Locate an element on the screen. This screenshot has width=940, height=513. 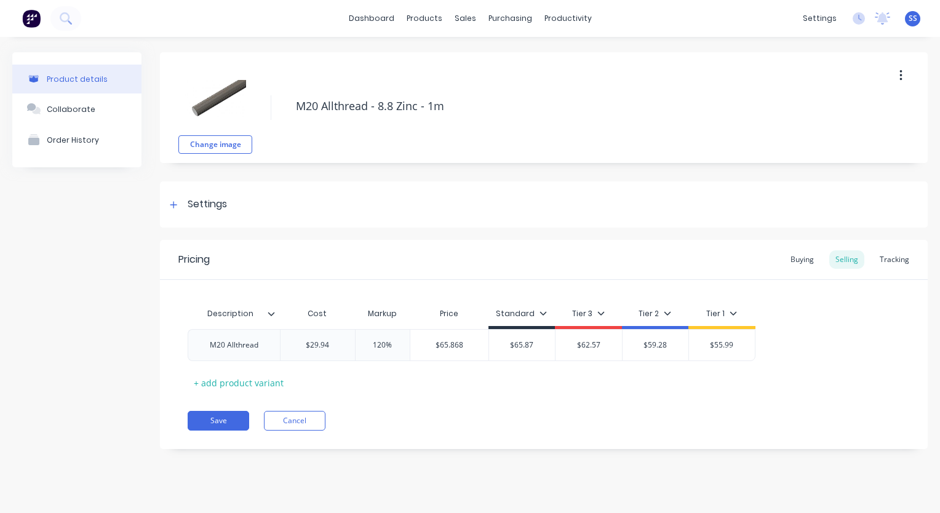
div: 120% is located at coordinates (383, 345).